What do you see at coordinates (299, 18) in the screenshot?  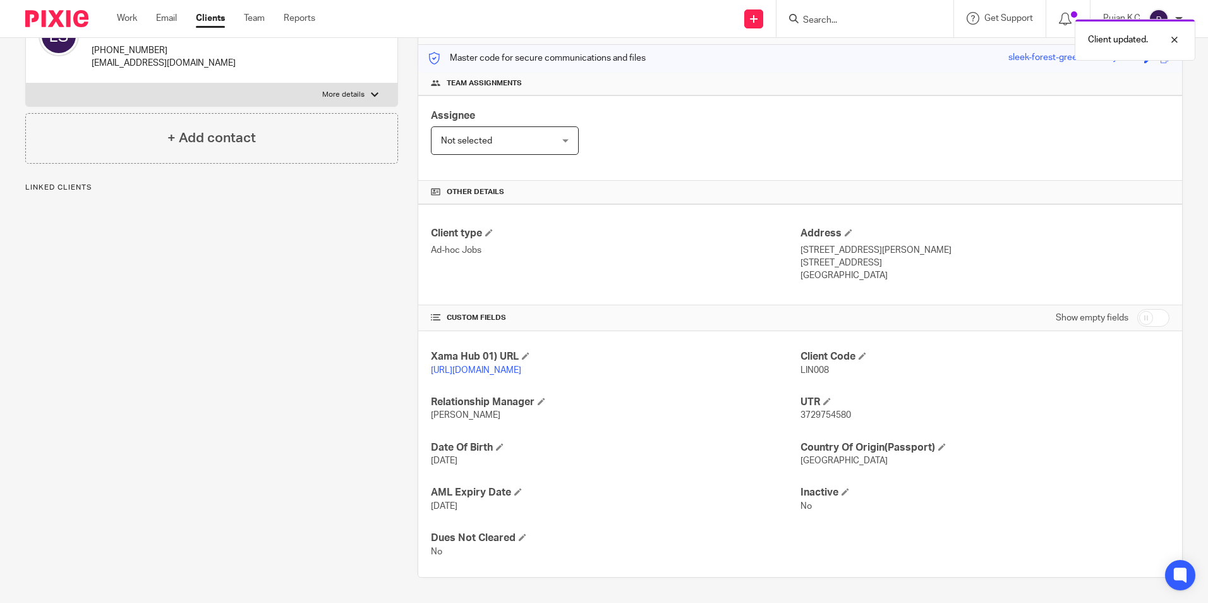 I see `a: Reports` at bounding box center [299, 18].